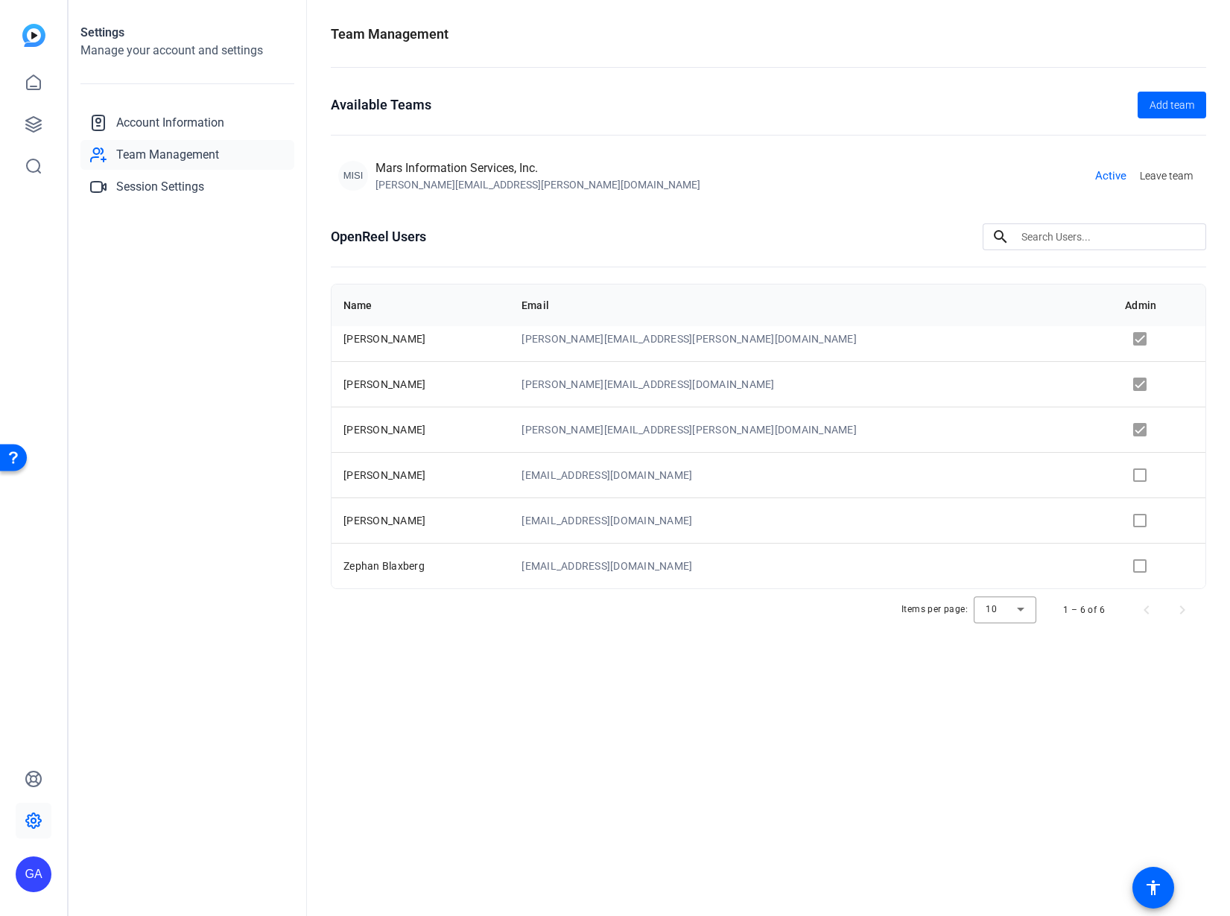  Describe the element at coordinates (187, 123) in the screenshot. I see `a: Account Information` at that location.